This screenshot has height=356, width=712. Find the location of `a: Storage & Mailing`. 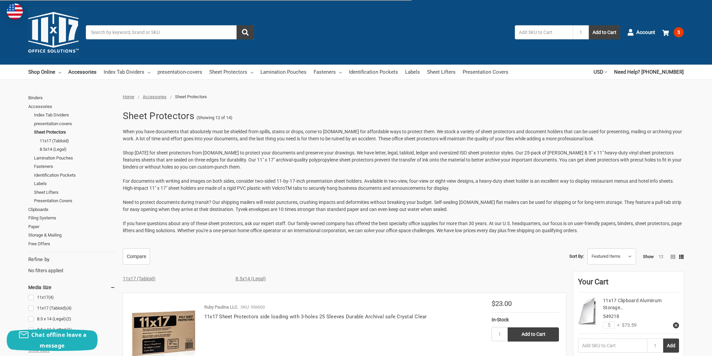

a: Storage & Mailing is located at coordinates (72, 235).